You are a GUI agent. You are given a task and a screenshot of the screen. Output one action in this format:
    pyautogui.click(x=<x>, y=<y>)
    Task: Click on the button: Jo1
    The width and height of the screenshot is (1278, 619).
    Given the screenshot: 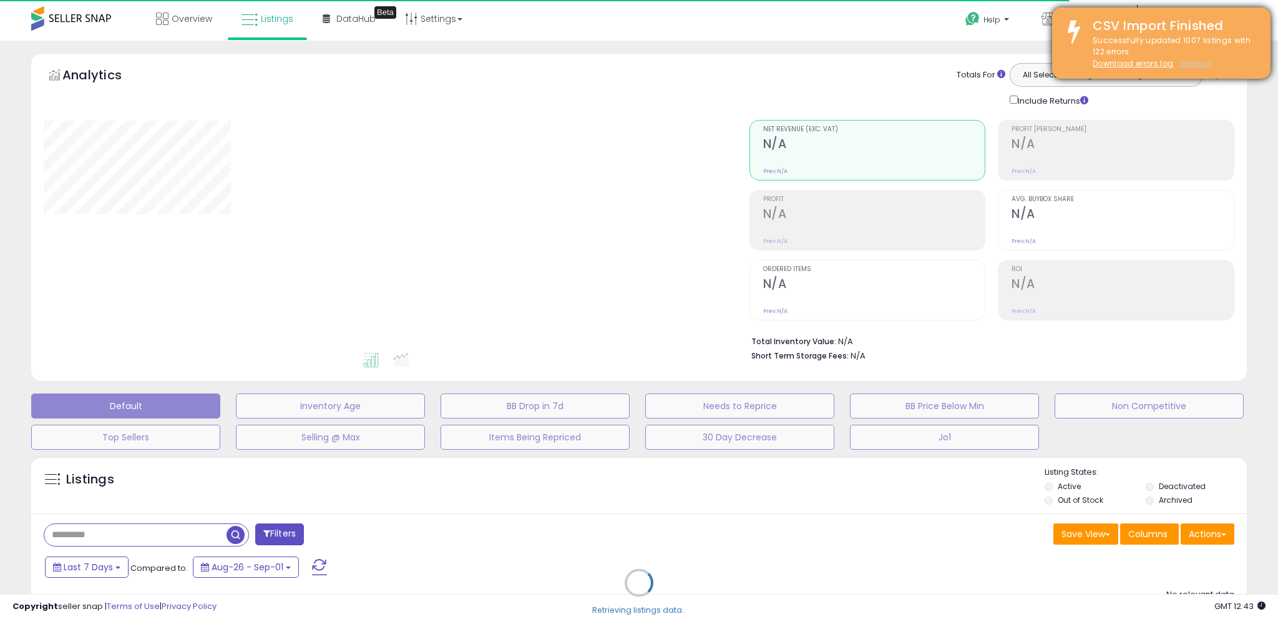 What is the action you would take?
    pyautogui.click(x=944, y=437)
    